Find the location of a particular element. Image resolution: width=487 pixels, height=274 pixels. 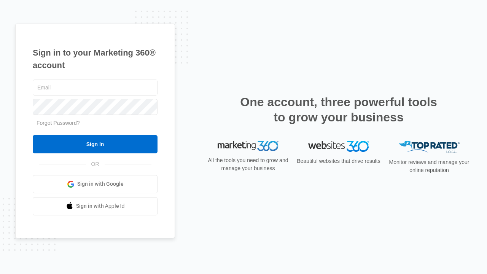

span: OR is located at coordinates (95, 164).